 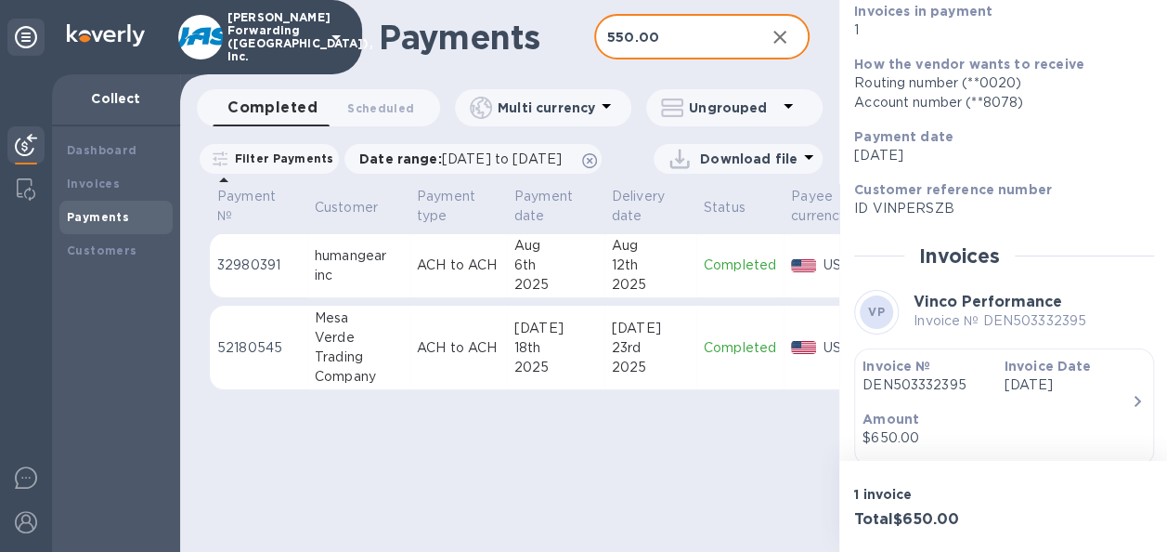 I want to click on h2: Invoices, so click(x=959, y=255).